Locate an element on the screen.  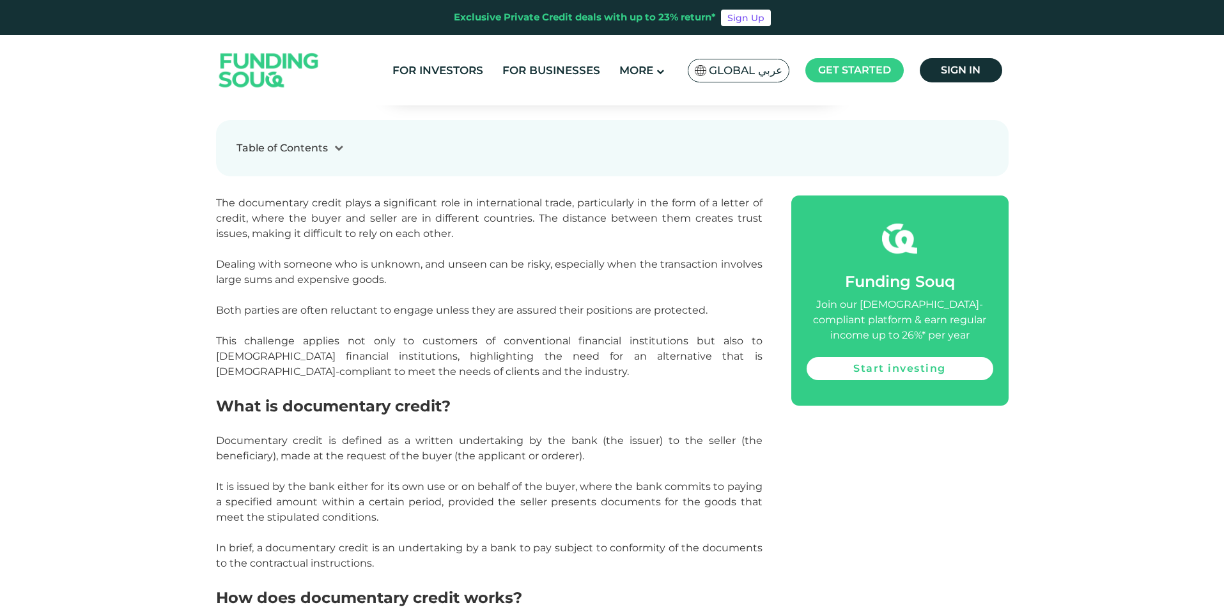
span: Both parties are often reluctant to engage unless they are assured their positions are protected. is located at coordinates (461, 310).